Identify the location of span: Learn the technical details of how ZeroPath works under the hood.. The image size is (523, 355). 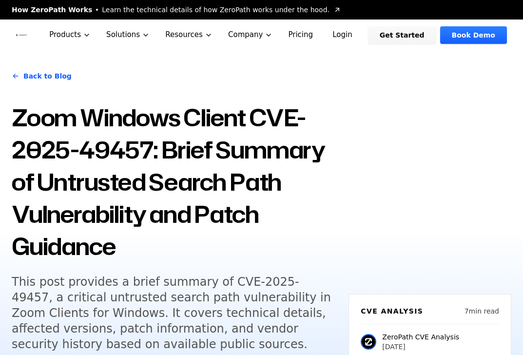
(216, 10).